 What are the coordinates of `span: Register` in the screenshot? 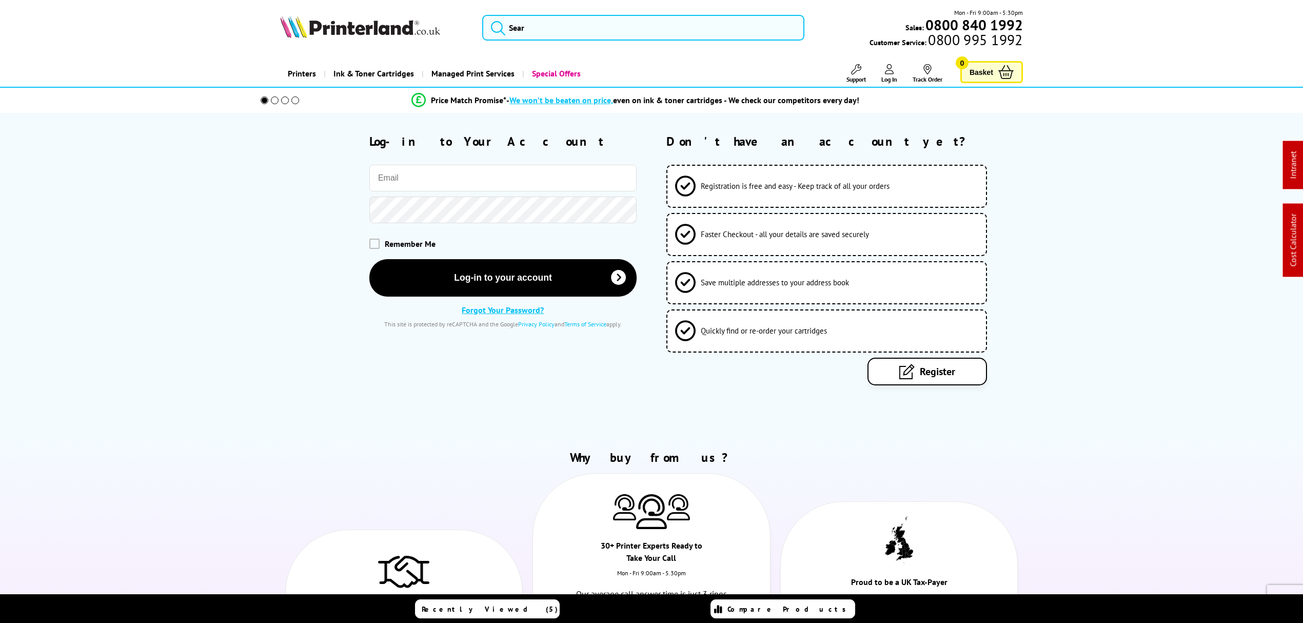 It's located at (937, 371).